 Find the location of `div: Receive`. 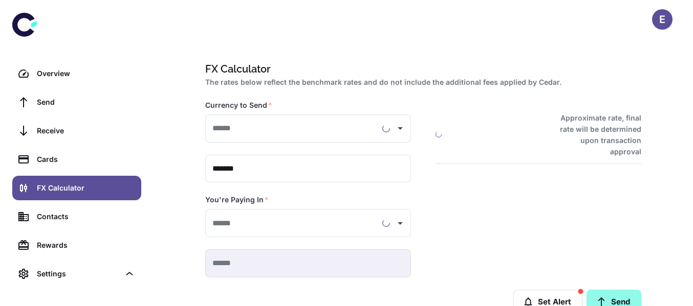

div: Receive is located at coordinates (86, 131).